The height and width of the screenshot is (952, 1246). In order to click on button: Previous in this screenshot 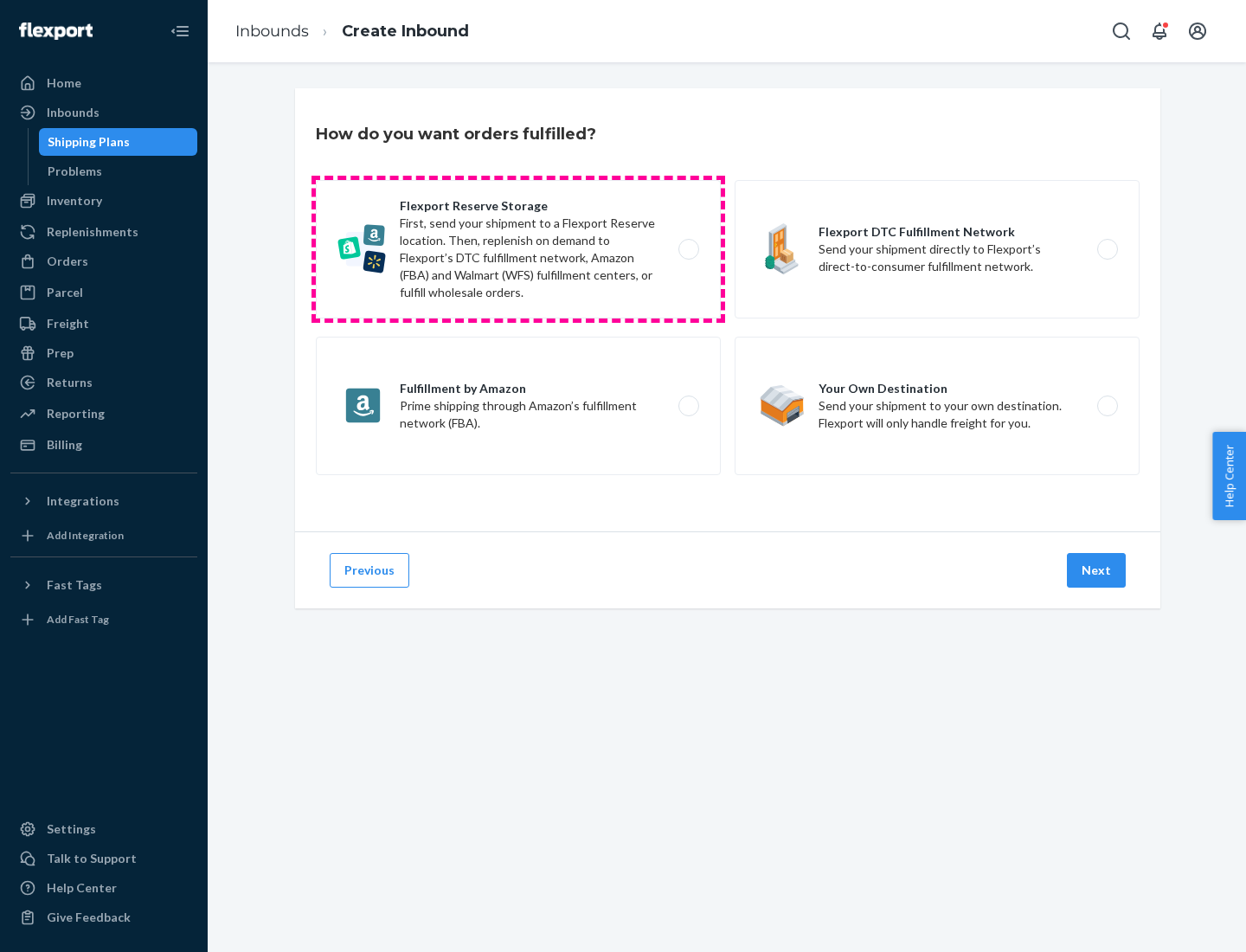, I will do `click(370, 570)`.